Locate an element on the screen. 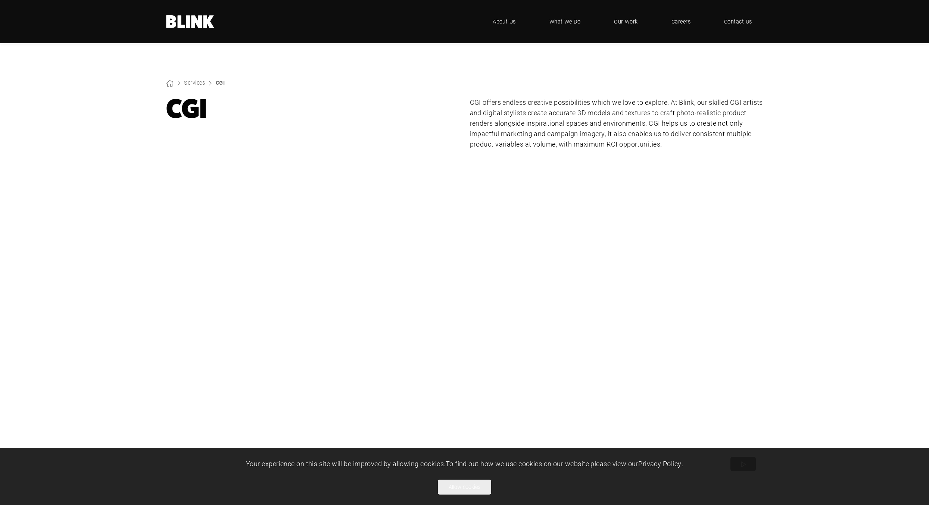 This screenshot has height=505, width=929. span: About Us is located at coordinates (504, 22).